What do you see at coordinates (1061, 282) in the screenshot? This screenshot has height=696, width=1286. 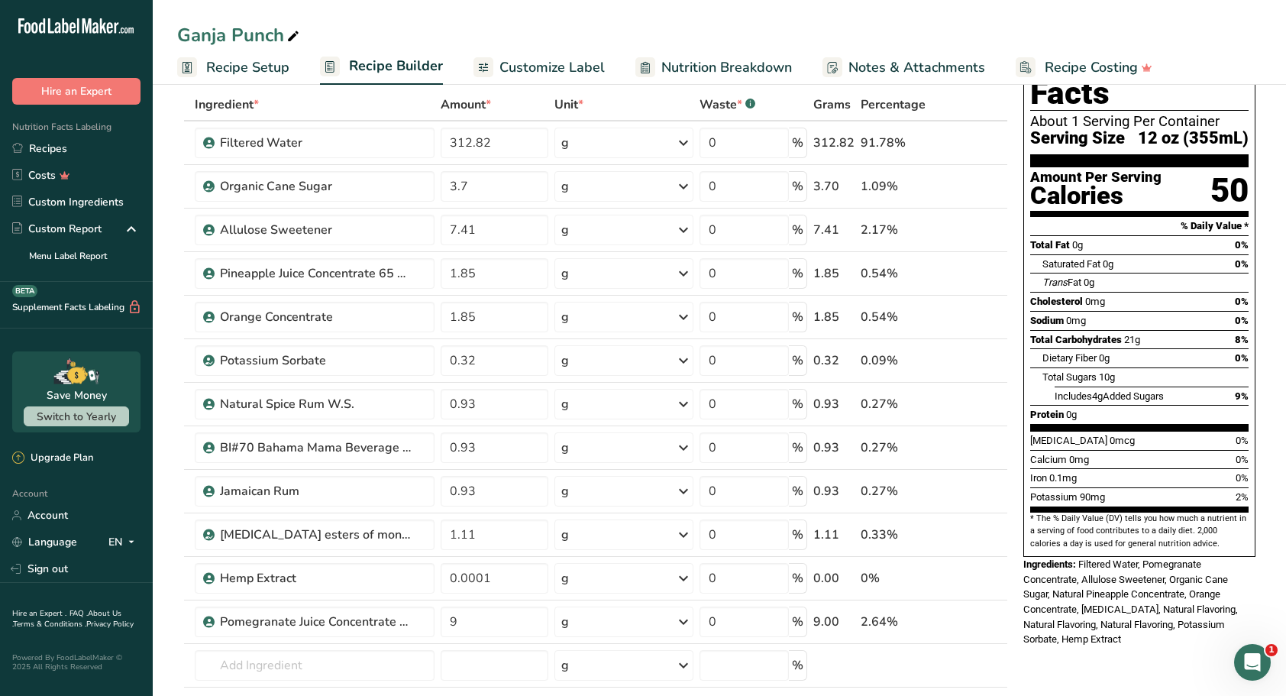 I see `span: Fat` at bounding box center [1061, 282].